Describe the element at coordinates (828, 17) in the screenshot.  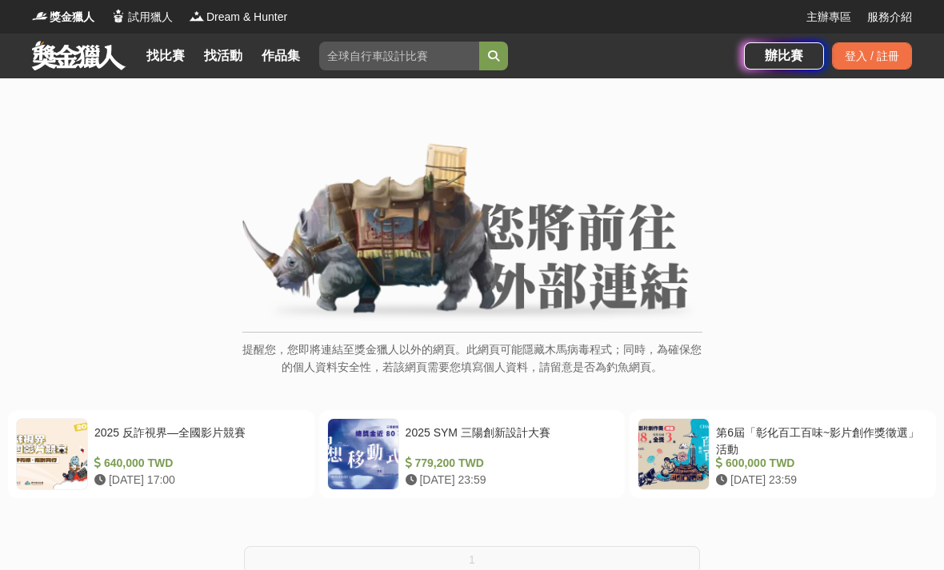
I see `a: 主辦專區` at that location.